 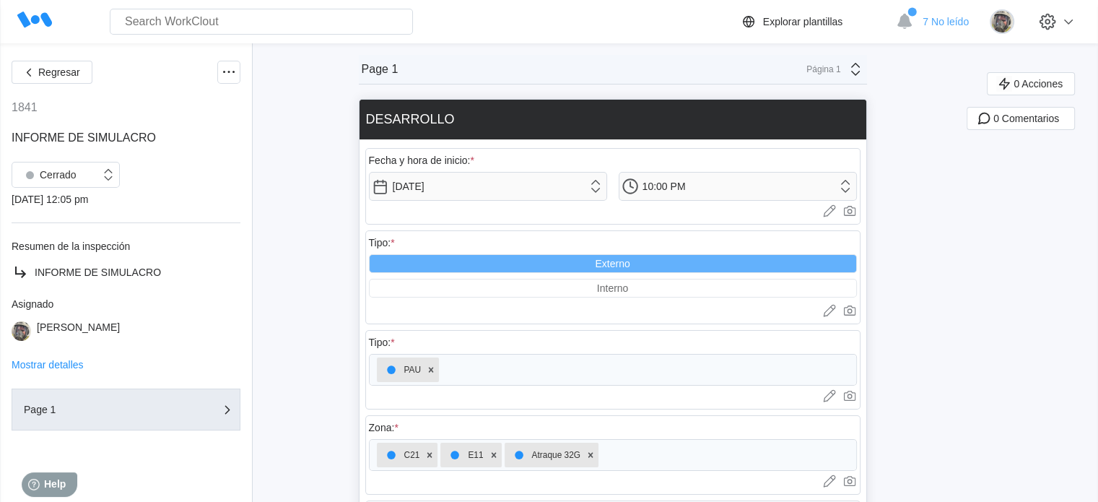 I want to click on button: 0 Comentarios, so click(x=1021, y=118).